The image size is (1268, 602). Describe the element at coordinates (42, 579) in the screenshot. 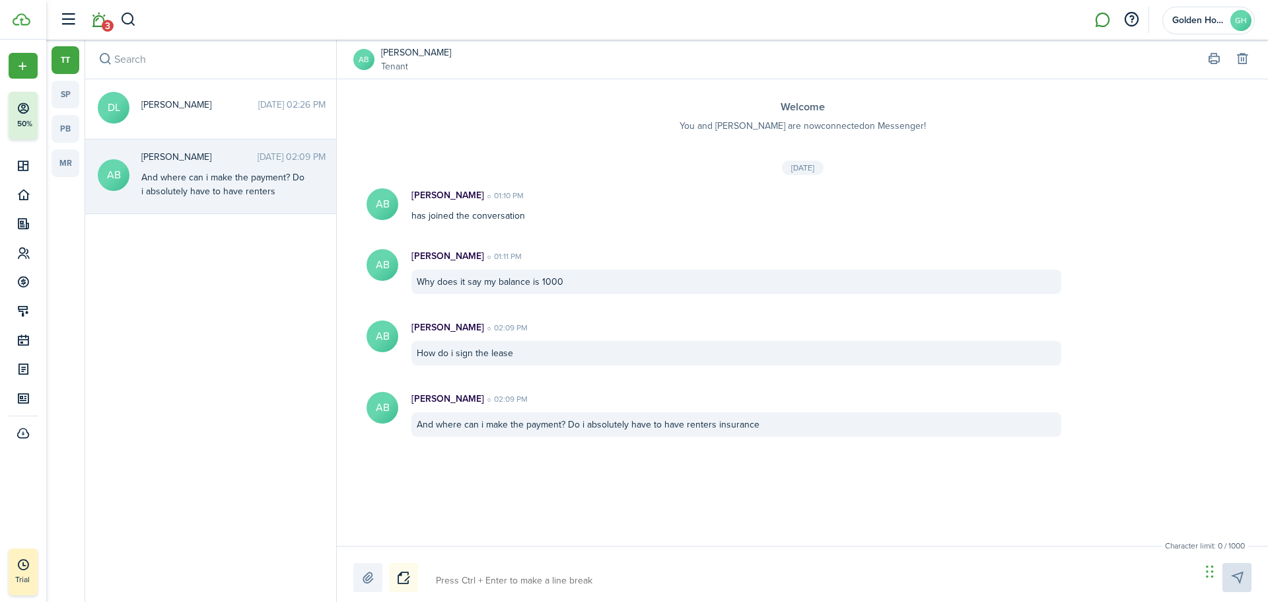

I see `p: Trial` at that location.